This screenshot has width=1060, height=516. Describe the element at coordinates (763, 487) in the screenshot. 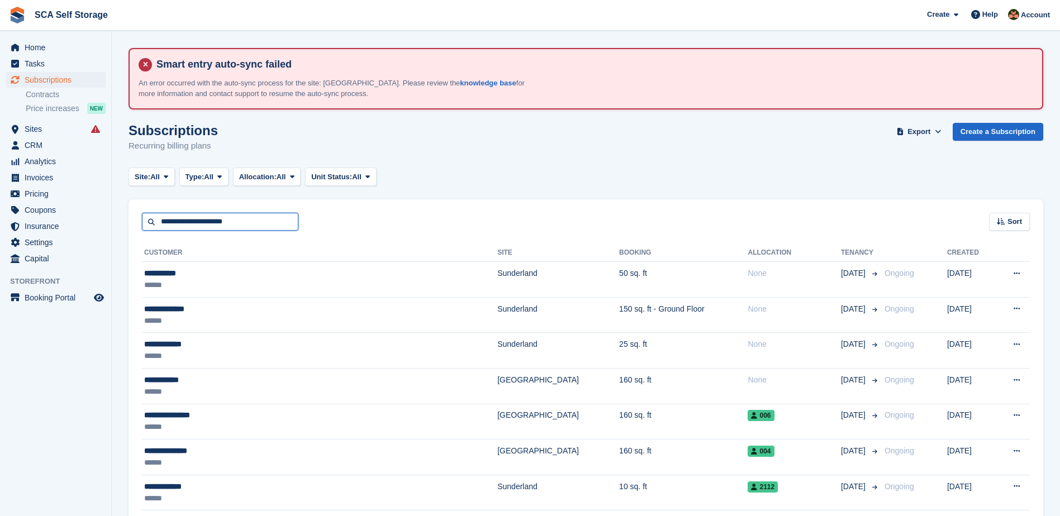

I see `span: 2112` at that location.